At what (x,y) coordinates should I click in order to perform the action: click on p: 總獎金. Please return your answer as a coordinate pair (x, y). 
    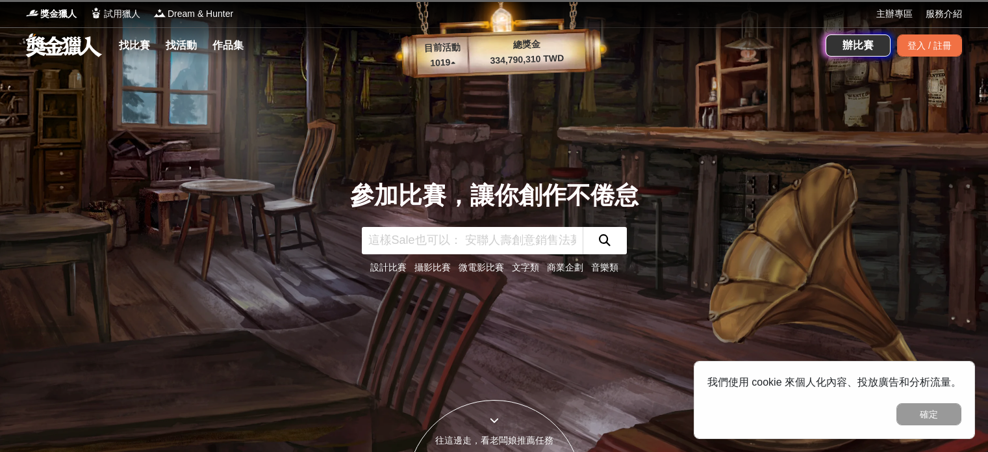
    Looking at the image, I should click on (526, 44).